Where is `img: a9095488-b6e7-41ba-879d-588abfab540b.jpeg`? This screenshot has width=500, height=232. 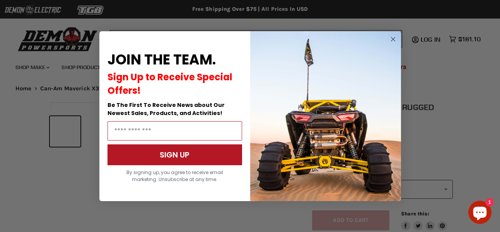
img: a9095488-b6e7-41ba-879d-588abfab540b.jpeg is located at coordinates (326, 116).